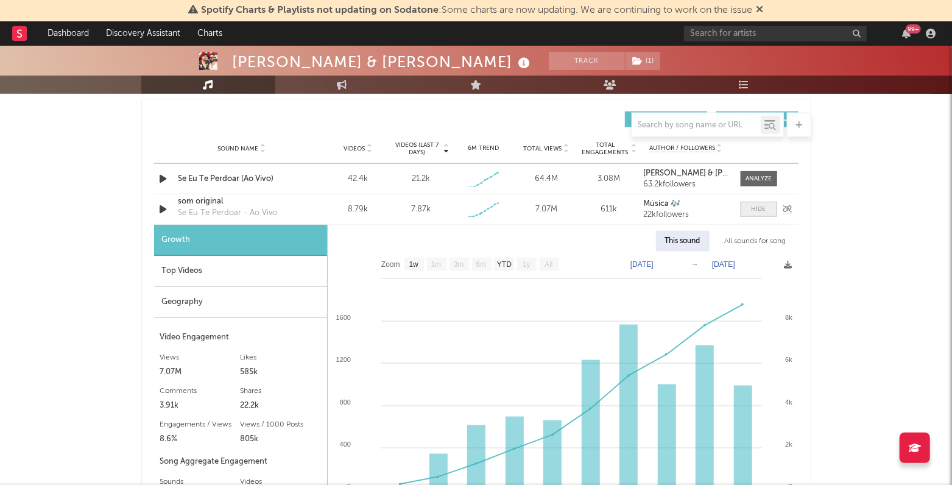  Describe the element at coordinates (281, 406) in the screenshot. I see `div: 22.2k` at that location.